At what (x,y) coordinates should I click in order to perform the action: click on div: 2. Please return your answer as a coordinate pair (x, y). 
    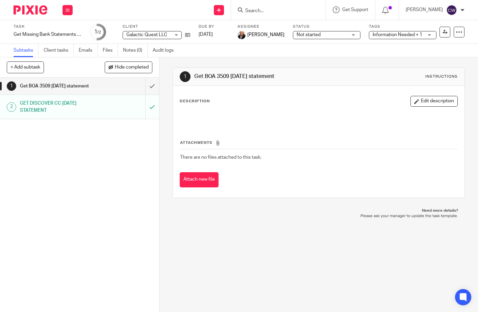
    Looking at the image, I should click on (11, 107).